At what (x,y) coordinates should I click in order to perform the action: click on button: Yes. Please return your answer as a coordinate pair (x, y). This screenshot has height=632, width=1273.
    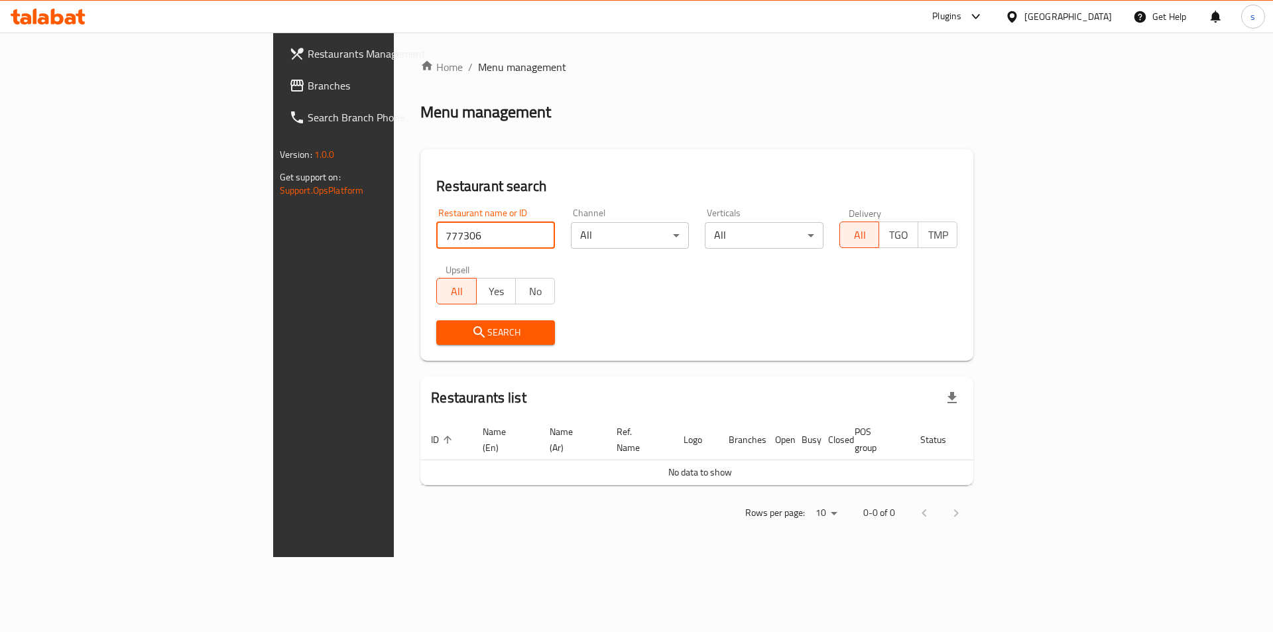
    Looking at the image, I should click on (496, 291).